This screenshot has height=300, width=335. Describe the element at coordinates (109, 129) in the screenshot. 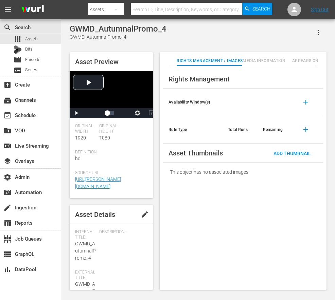

I see `span: Original Height` at that location.